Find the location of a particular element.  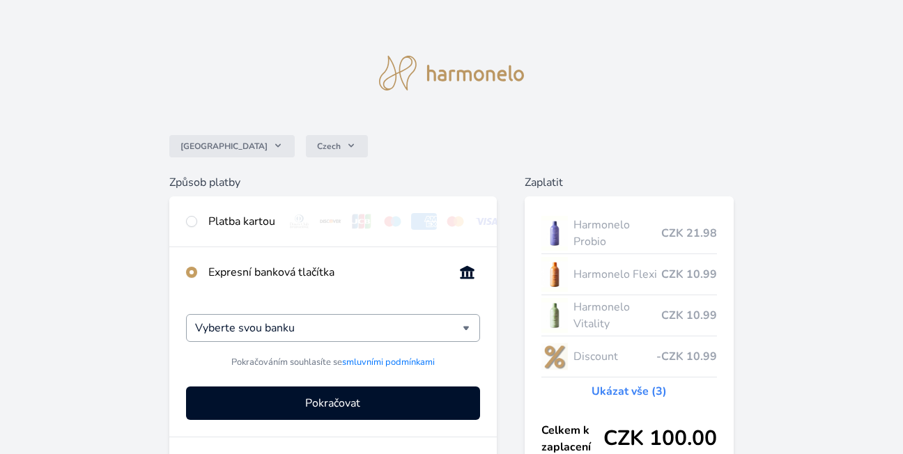

img: visa.svg is located at coordinates (486, 221).